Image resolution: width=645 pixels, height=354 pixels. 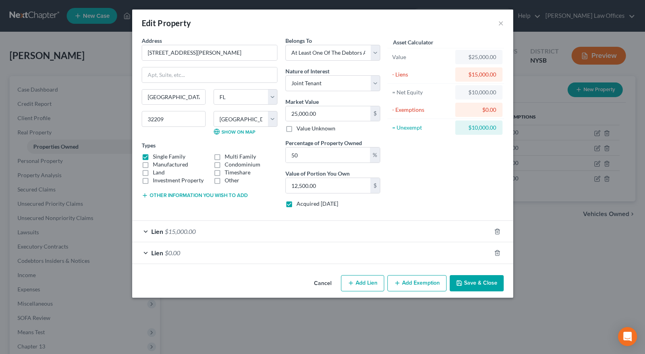 What do you see at coordinates (152, 40) in the screenshot?
I see `span: Address` at bounding box center [152, 40].